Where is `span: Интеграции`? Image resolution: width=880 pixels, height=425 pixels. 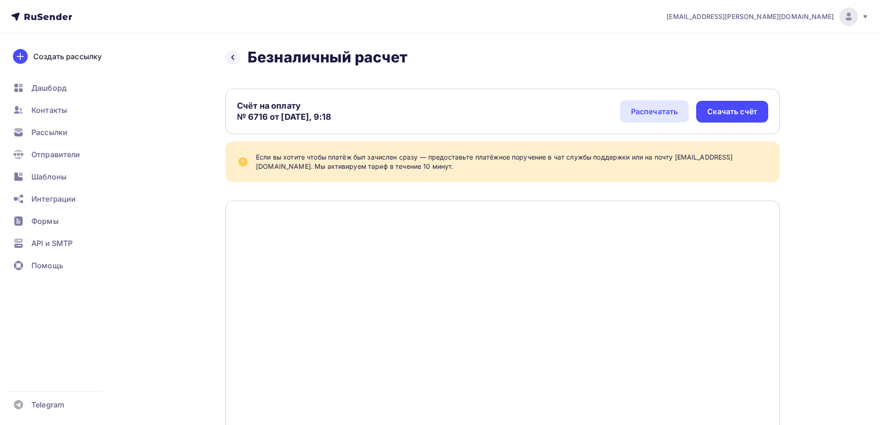
span: Интеграции is located at coordinates (54, 199).